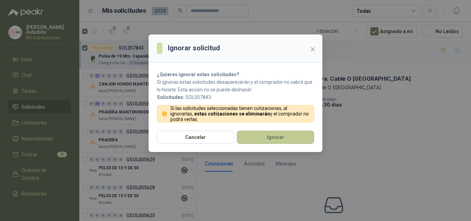 The image size is (471, 221). What do you see at coordinates (171, 97) in the screenshot?
I see `b: Solicitudes:` at bounding box center [171, 97].